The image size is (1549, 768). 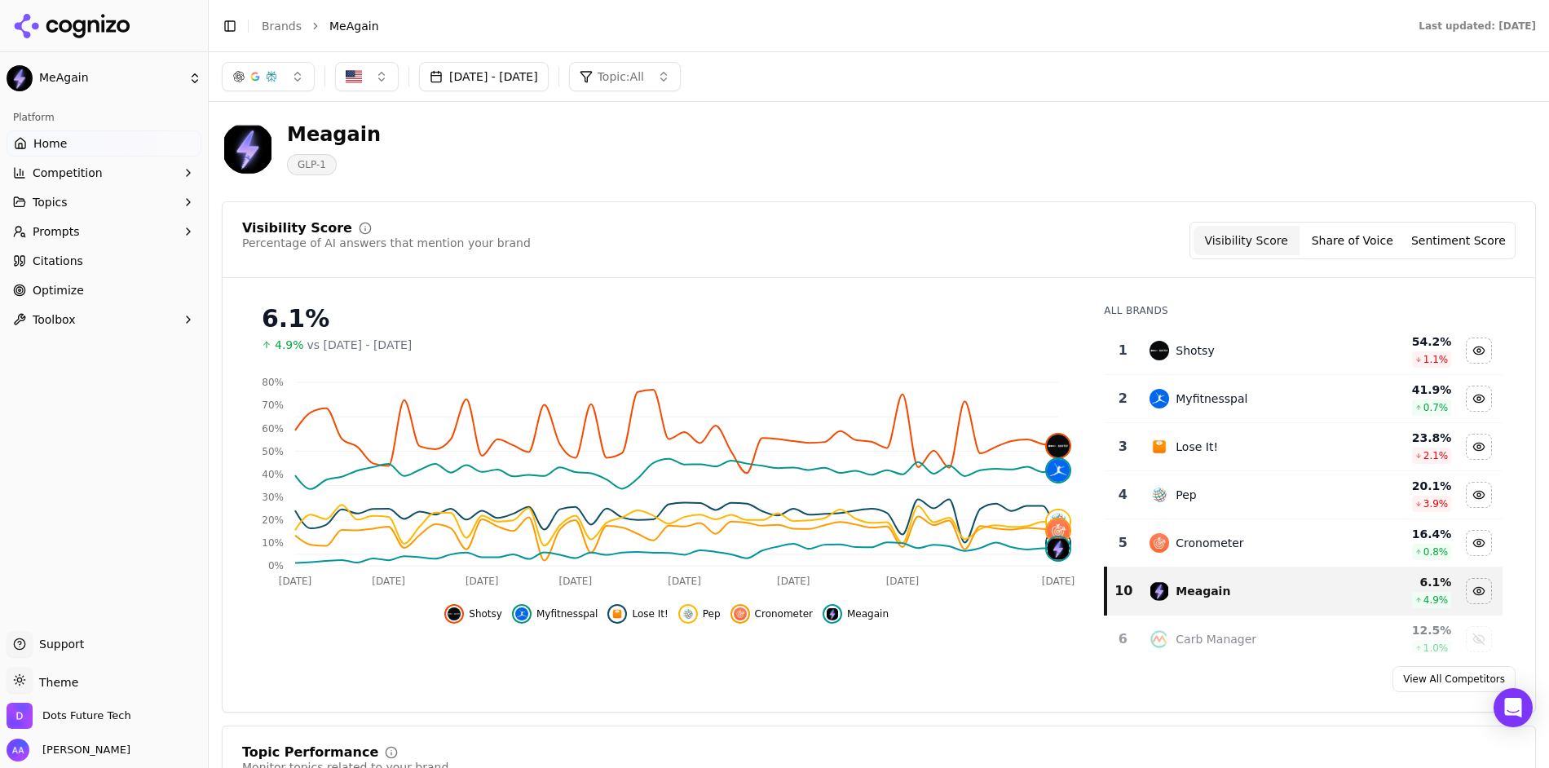 I want to click on span: Pep, so click(x=712, y=614).